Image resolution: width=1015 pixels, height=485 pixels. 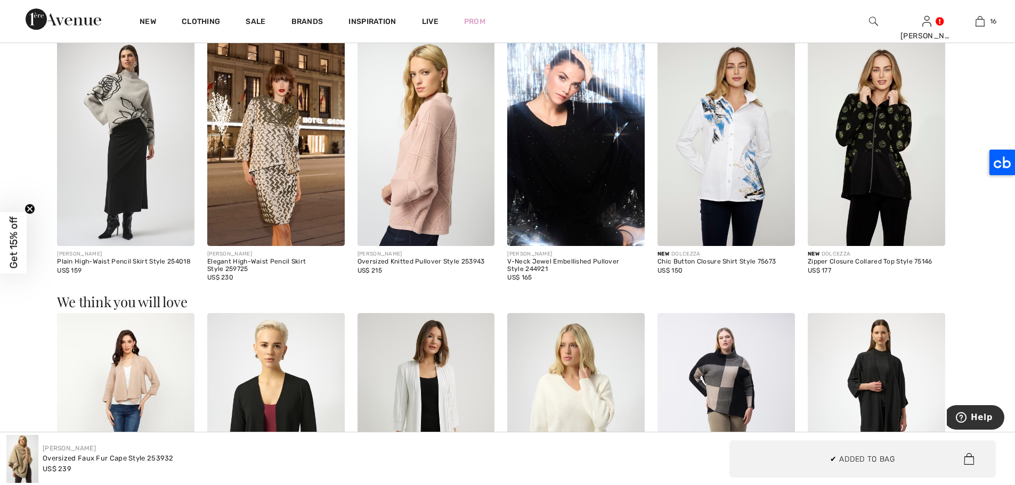 What do you see at coordinates (507, 302) in the screenshot?
I see `h3: We think you will love` at bounding box center [507, 302].